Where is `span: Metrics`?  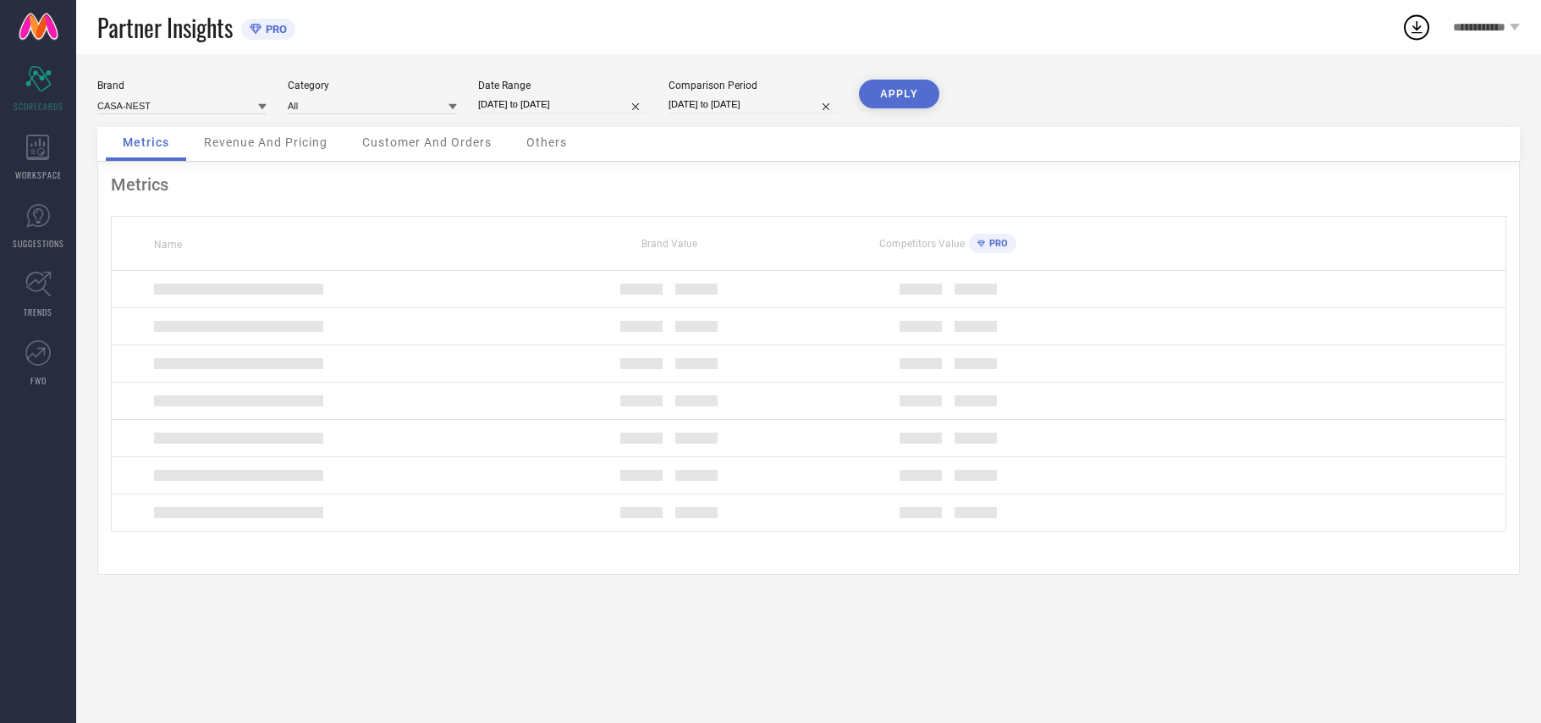 span: Metrics is located at coordinates (146, 142).